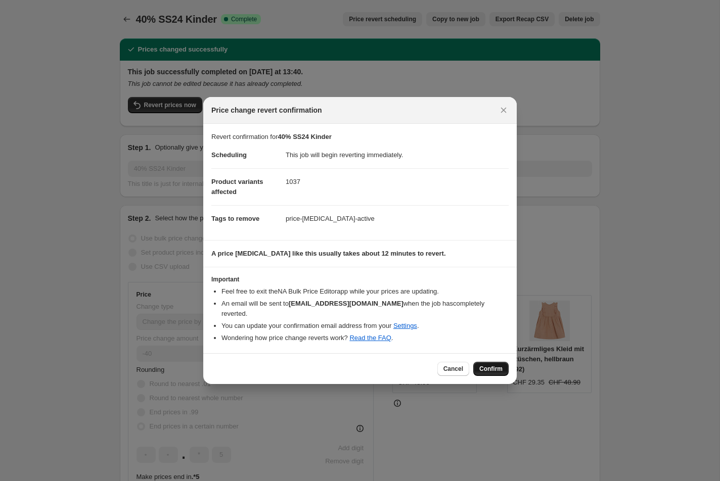 This screenshot has height=481, width=720. I want to click on span: Price change revert confirmation, so click(266, 110).